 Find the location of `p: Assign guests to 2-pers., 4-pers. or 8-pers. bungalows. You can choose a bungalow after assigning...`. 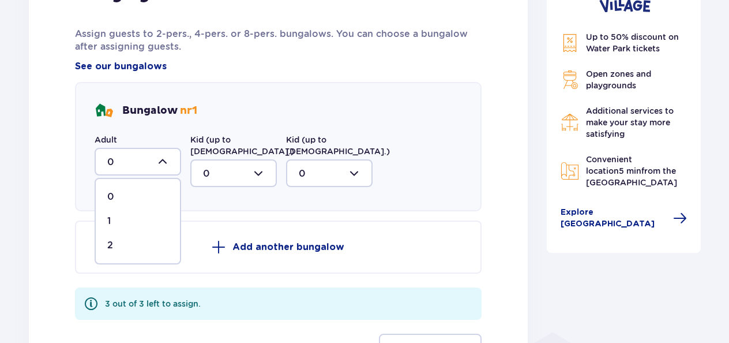

p: Assign guests to 2-pers., 4-pers. or 8-pers. bungalows. You can choose a bungalow after assigning... is located at coordinates (278, 40).